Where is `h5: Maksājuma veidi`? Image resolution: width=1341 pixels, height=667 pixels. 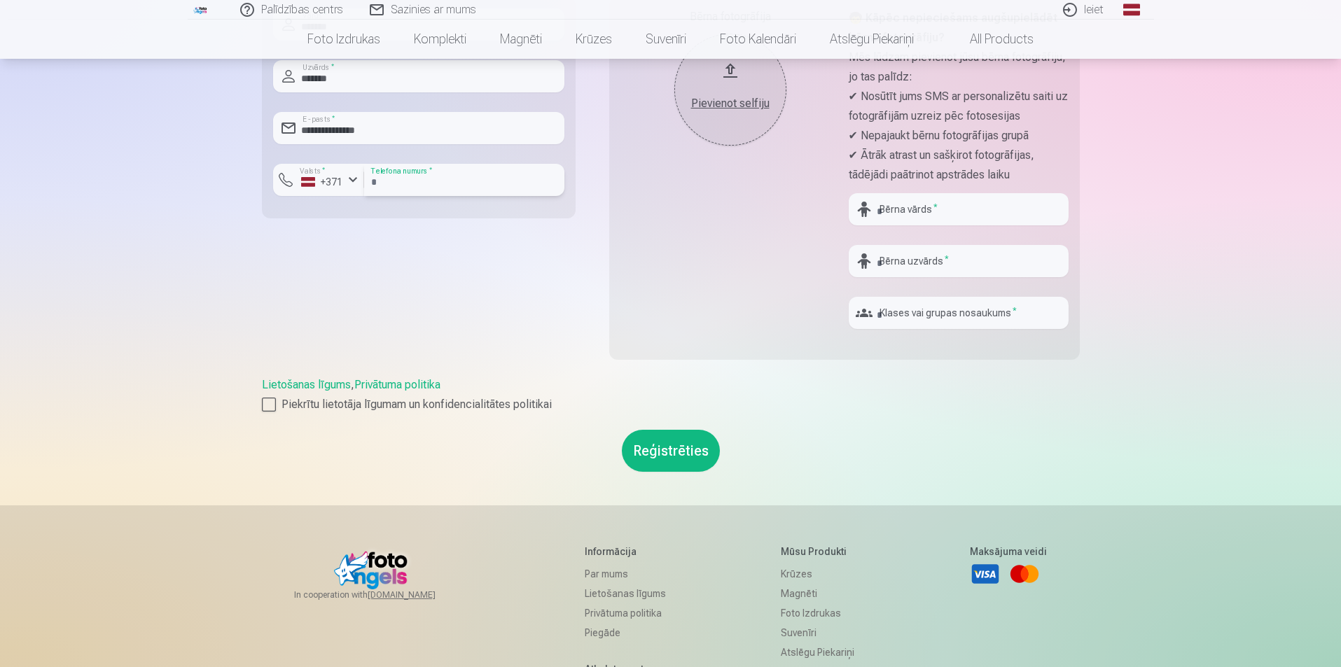
h5: Maksājuma veidi is located at coordinates (1009, 552).